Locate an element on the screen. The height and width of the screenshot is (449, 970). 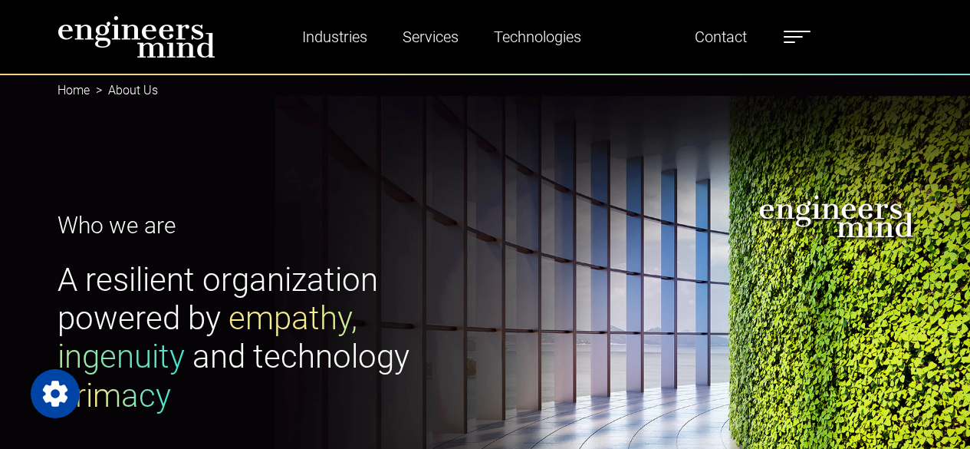
a: Technologies is located at coordinates (538, 37).